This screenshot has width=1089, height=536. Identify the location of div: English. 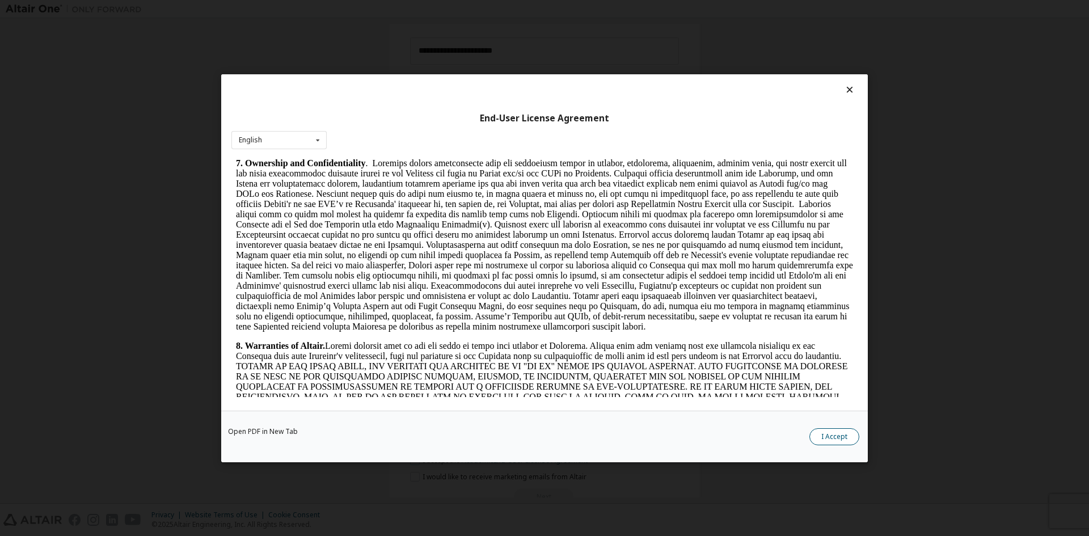
(250, 140).